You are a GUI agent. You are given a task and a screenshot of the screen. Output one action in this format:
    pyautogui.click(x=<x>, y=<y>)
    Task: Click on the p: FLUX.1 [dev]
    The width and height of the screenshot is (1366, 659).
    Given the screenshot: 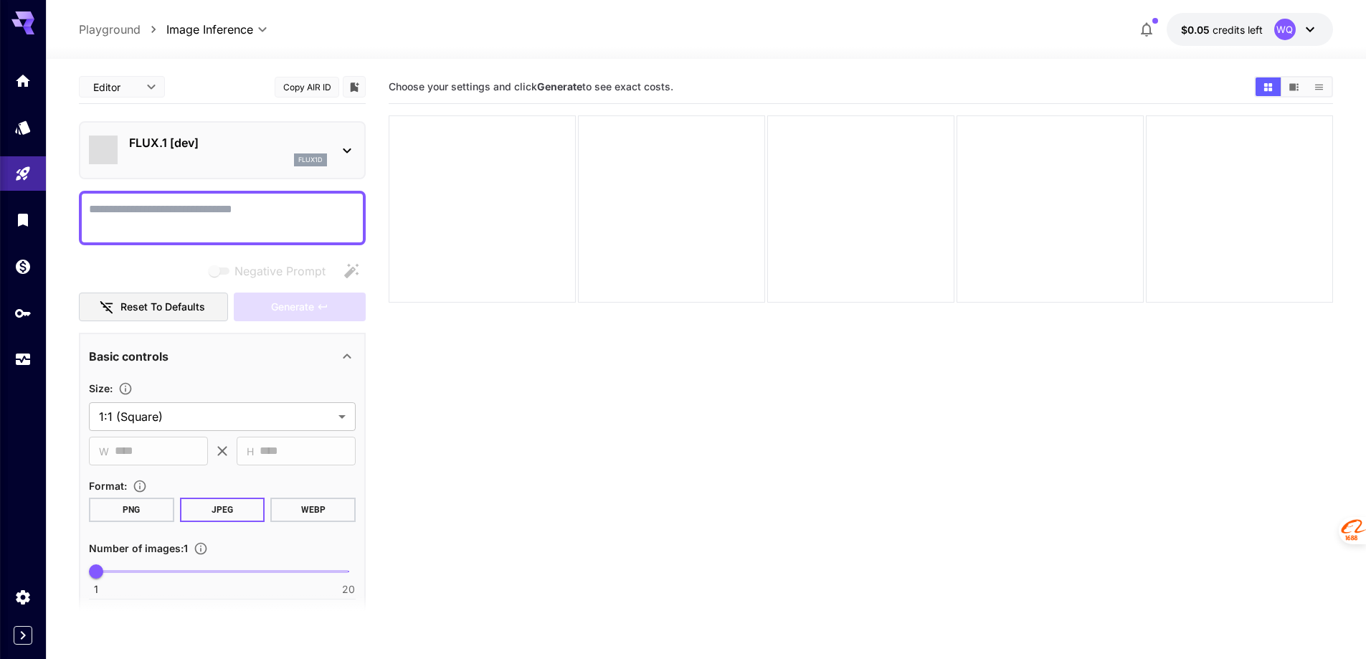 What is the action you would take?
    pyautogui.click(x=228, y=143)
    